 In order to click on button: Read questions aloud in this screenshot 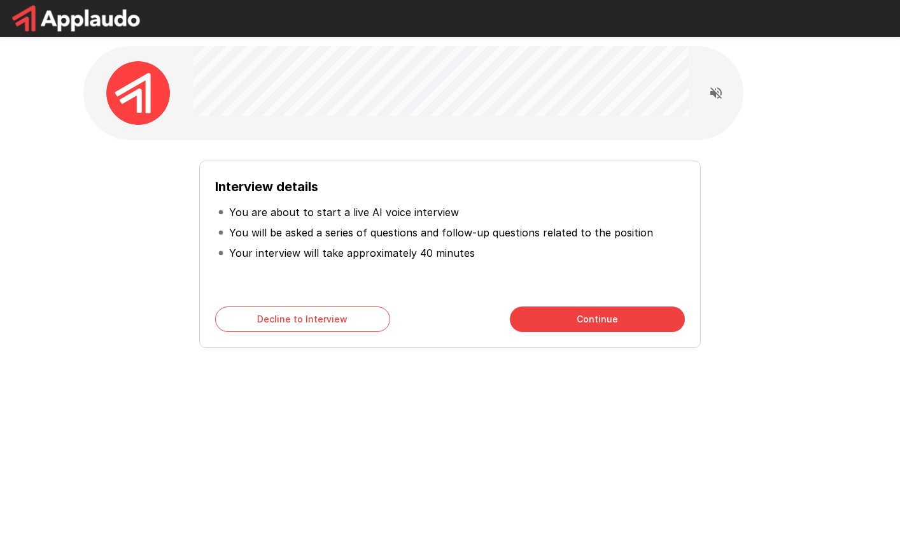, I will do `click(716, 93)`.